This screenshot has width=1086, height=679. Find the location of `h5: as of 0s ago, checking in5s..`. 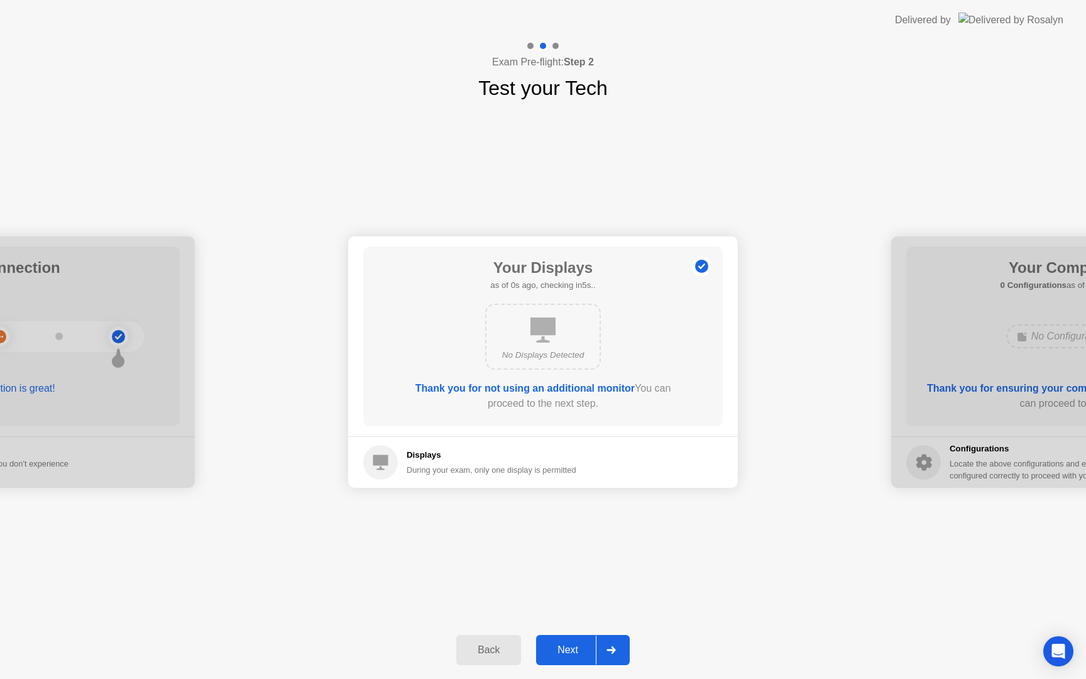

h5: as of 0s ago, checking in5s.. is located at coordinates (543, 285).